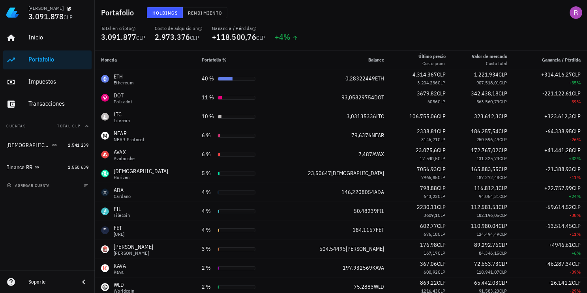 The width and height of the screenshot is (587, 293). What do you see at coordinates (432, 56) in the screenshot?
I see `div: Último precio` at bounding box center [432, 56].